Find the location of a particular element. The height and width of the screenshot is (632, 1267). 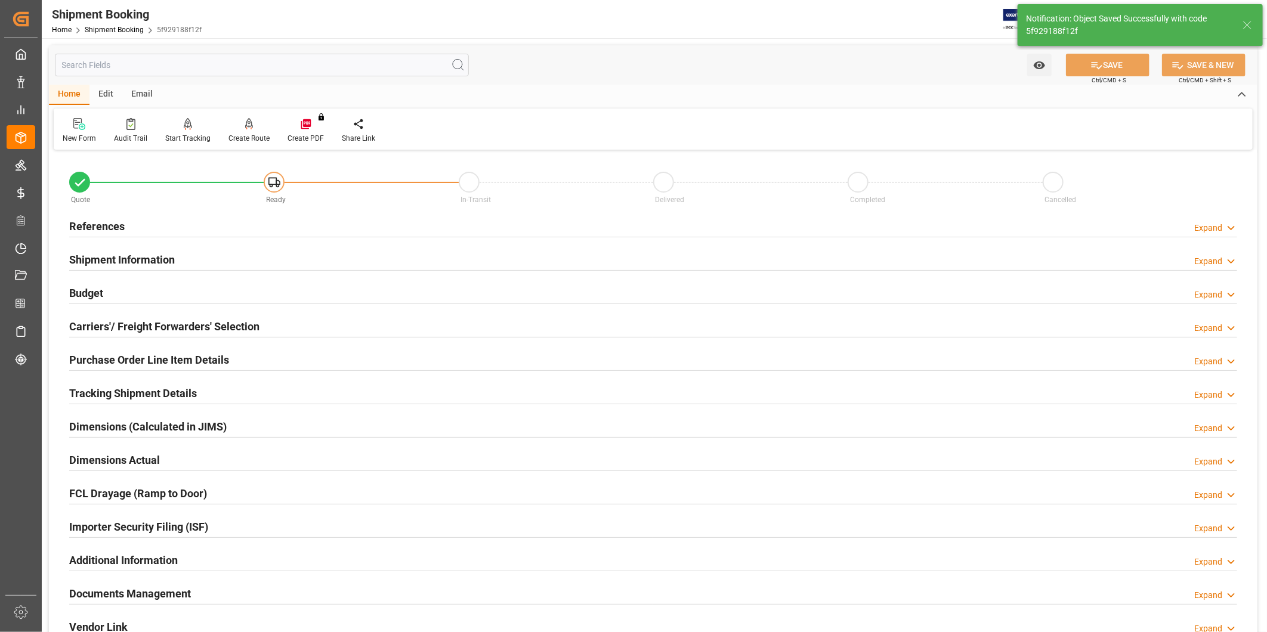

span: Cancelled is located at coordinates (1060, 200).